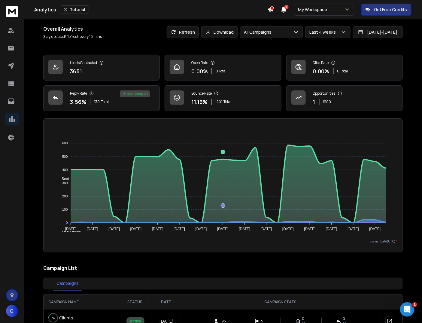 The image size is (422, 323). I want to click on div: Yes, that’s correct.Add reaction, so click(29, 85).